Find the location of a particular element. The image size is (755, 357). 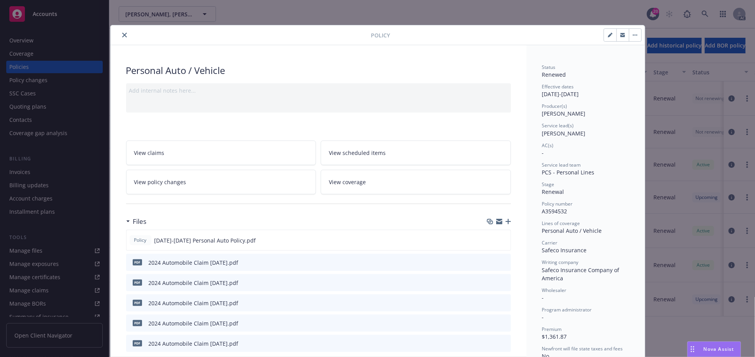

span: View scheduled items is located at coordinates (357, 153).